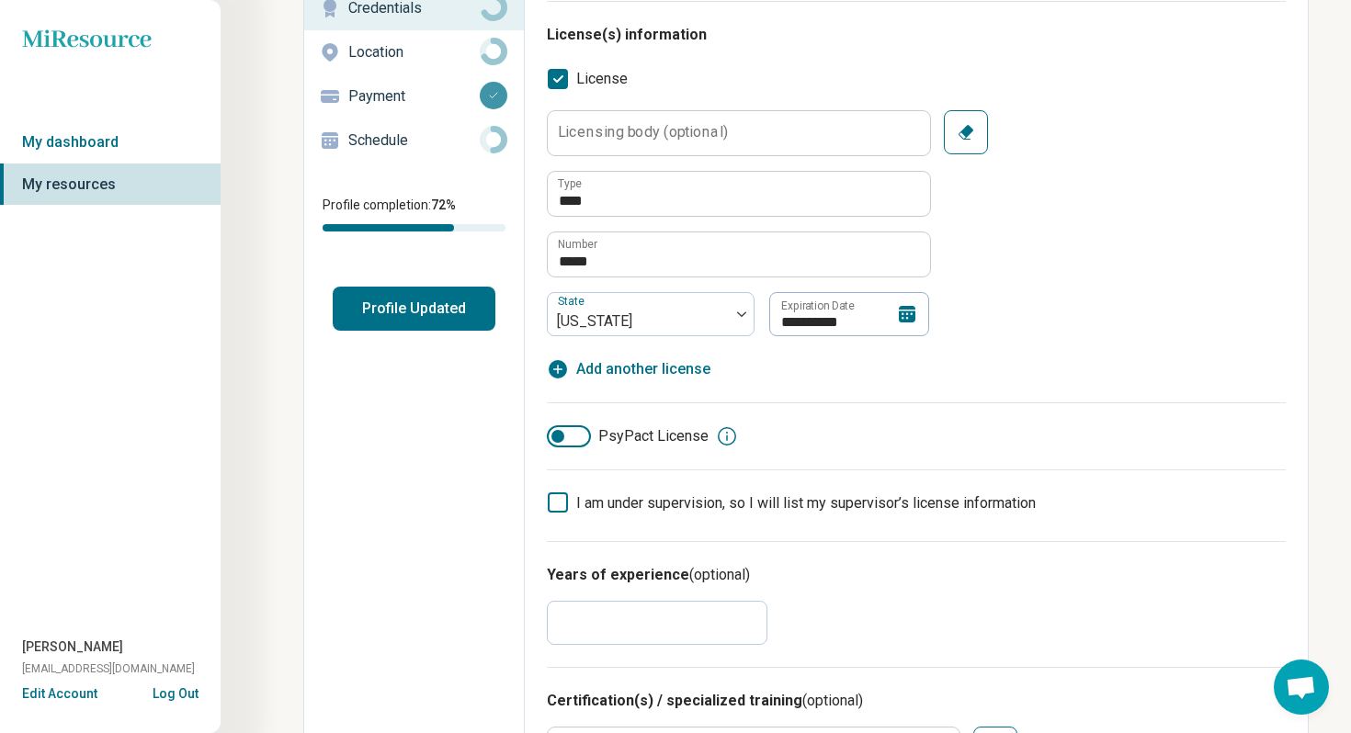 This screenshot has height=733, width=1351. Describe the element at coordinates (602, 79) in the screenshot. I see `span: License` at that location.